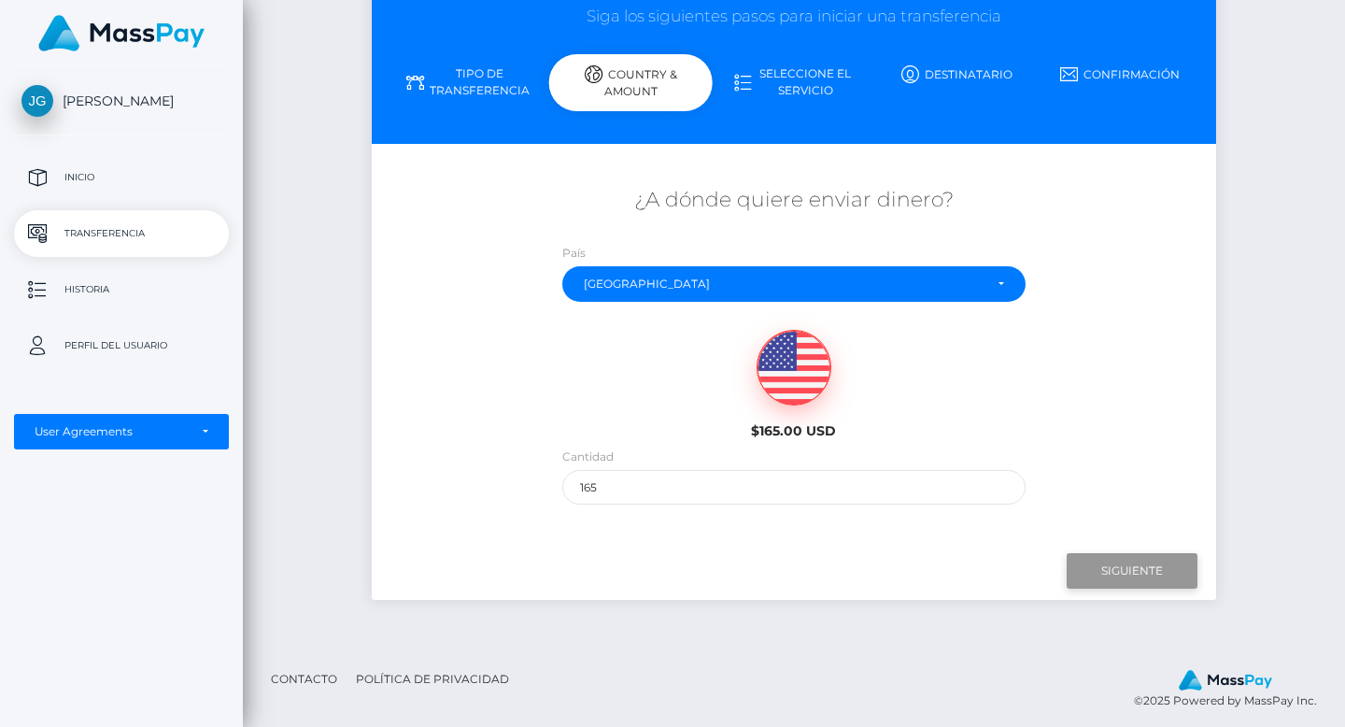 The image size is (1345, 727). Describe the element at coordinates (121, 233) in the screenshot. I see `p: Transferencia` at that location.